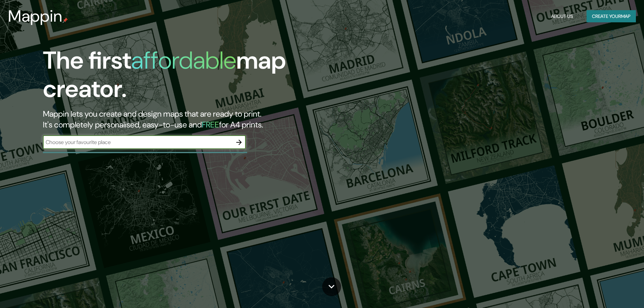 This screenshot has width=644, height=308. I want to click on h1: The first map creator., so click(204, 77).